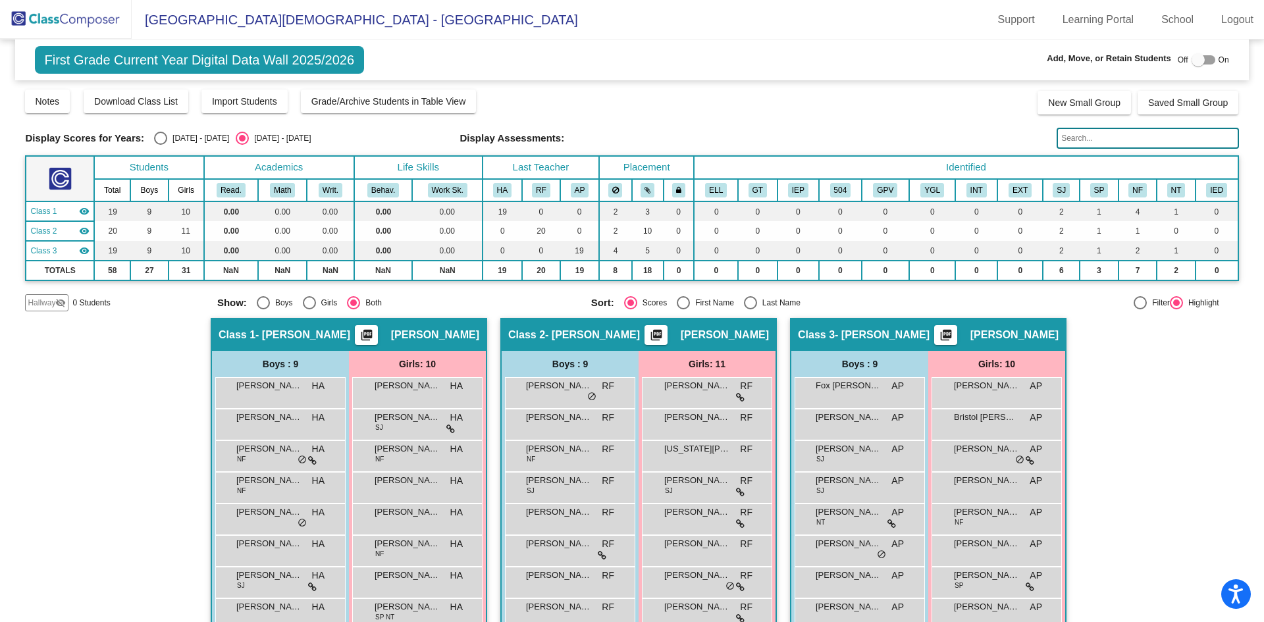 Image resolution: width=1264 pixels, height=622 pixels. What do you see at coordinates (84, 231) in the screenshot?
I see `mat-icon: visibility` at bounding box center [84, 231].